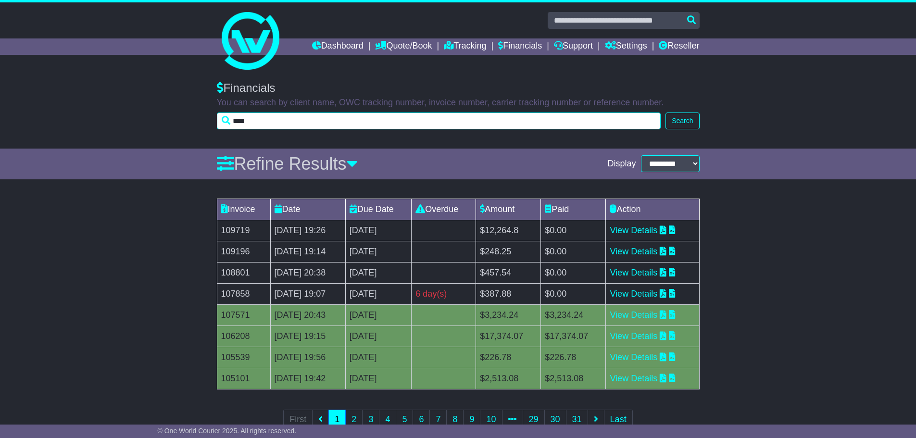 The image size is (916, 438). Describe the element at coordinates (444, 209) in the screenshot. I see `td: Overdue` at that location.